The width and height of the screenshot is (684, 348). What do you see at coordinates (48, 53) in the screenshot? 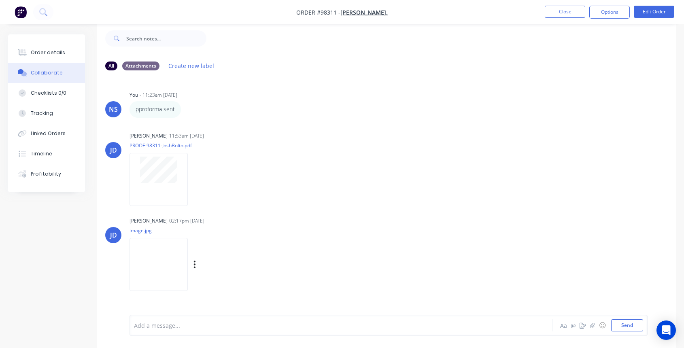
I see `div: Order details` at bounding box center [48, 53].